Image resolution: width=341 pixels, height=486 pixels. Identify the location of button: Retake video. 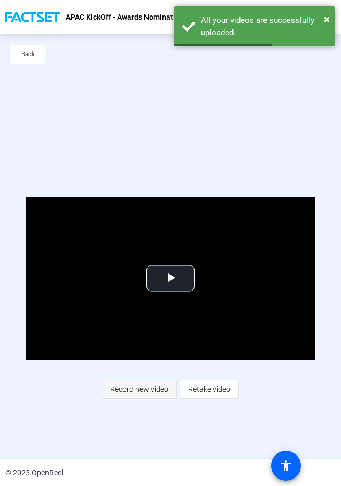
(209, 389).